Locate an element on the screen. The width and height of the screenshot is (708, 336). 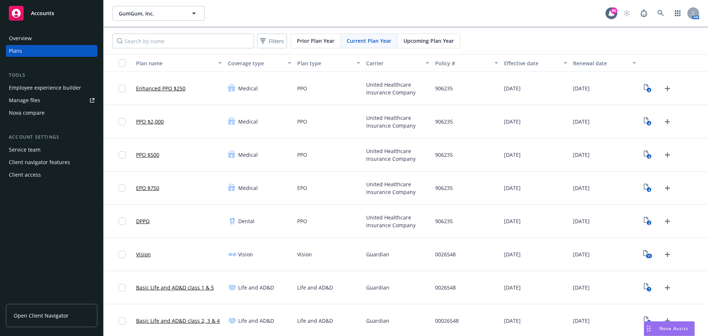
a: Search is located at coordinates (661, 13).